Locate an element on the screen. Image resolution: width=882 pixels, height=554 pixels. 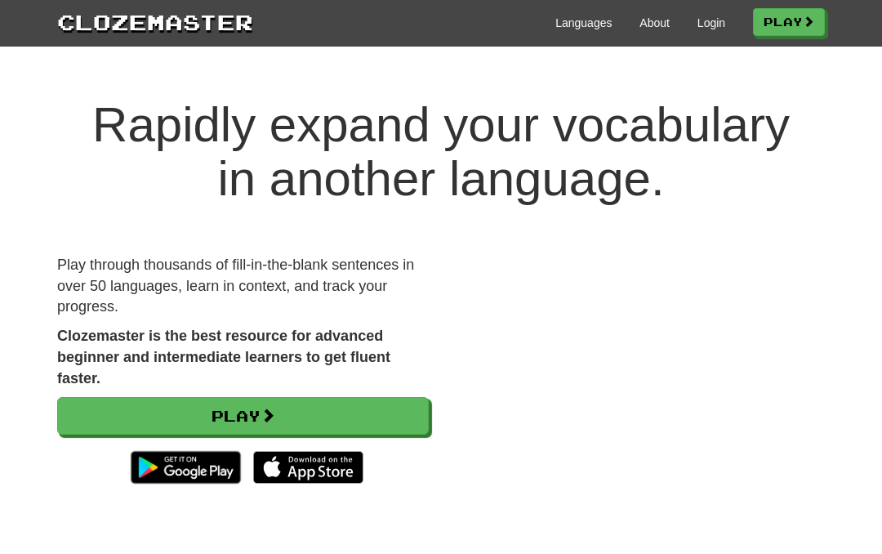
a: Login is located at coordinates (711, 23).